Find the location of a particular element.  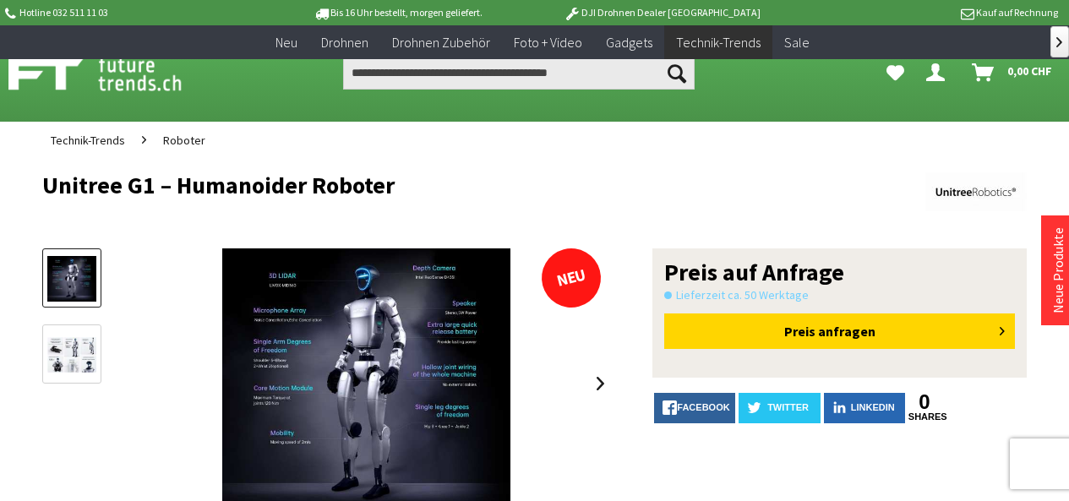

span: Neu is located at coordinates (287, 42).